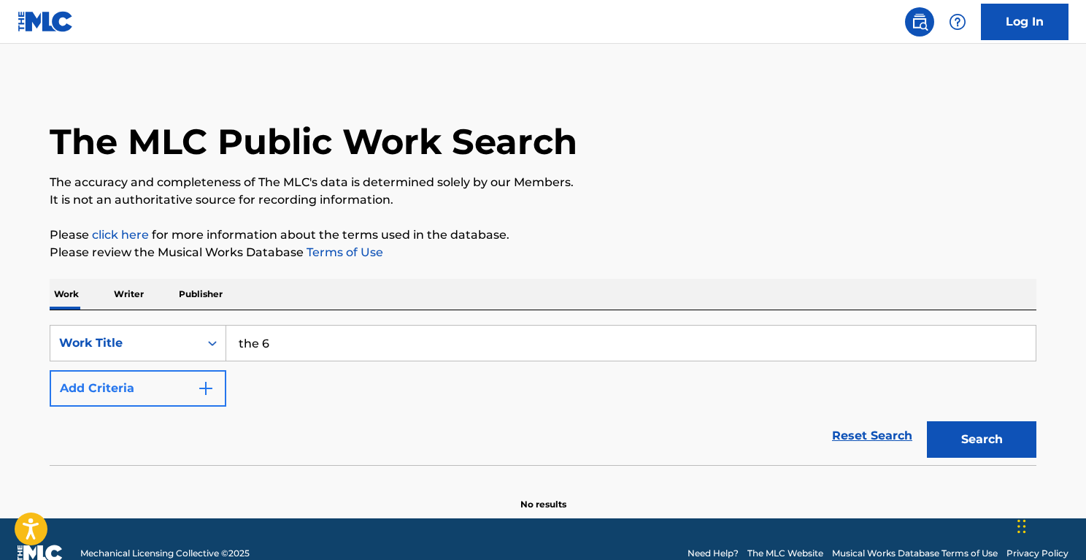 The image size is (1086, 560). I want to click on a: Reset Search, so click(872, 436).